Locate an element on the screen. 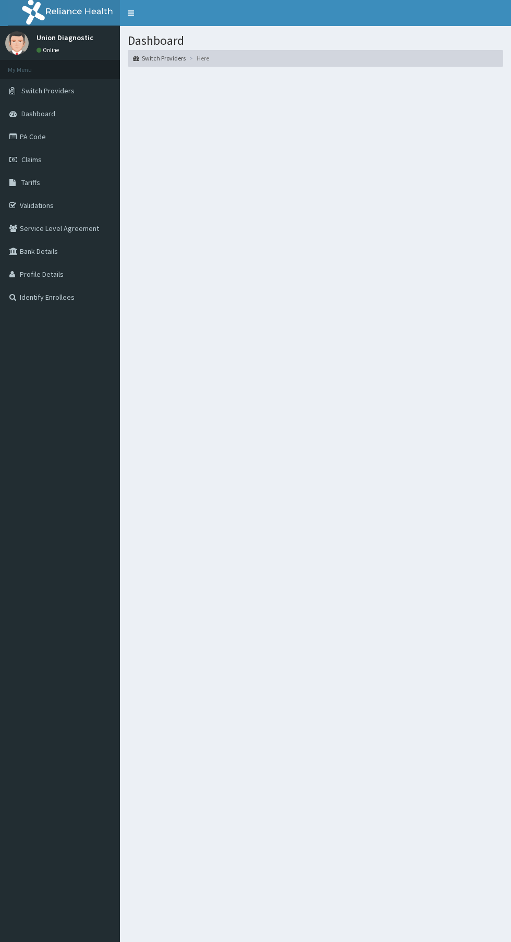  span: Claims is located at coordinates (31, 159).